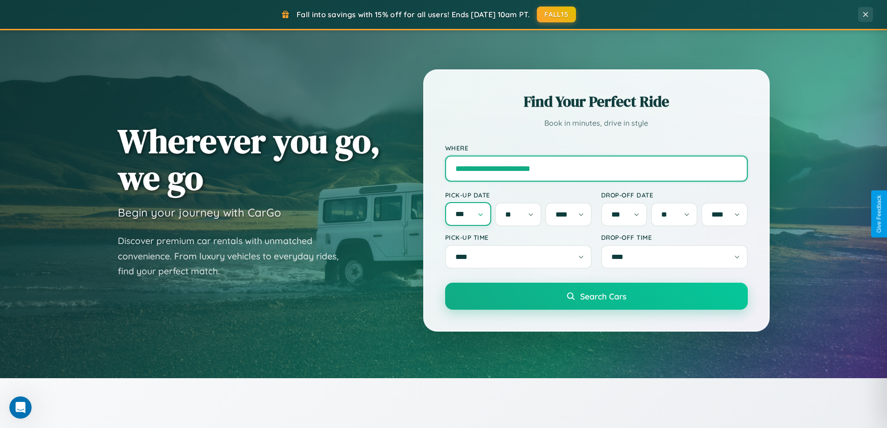 The height and width of the screenshot is (428, 887). Describe the element at coordinates (518, 237) in the screenshot. I see `label: Pick-up Time` at that location.